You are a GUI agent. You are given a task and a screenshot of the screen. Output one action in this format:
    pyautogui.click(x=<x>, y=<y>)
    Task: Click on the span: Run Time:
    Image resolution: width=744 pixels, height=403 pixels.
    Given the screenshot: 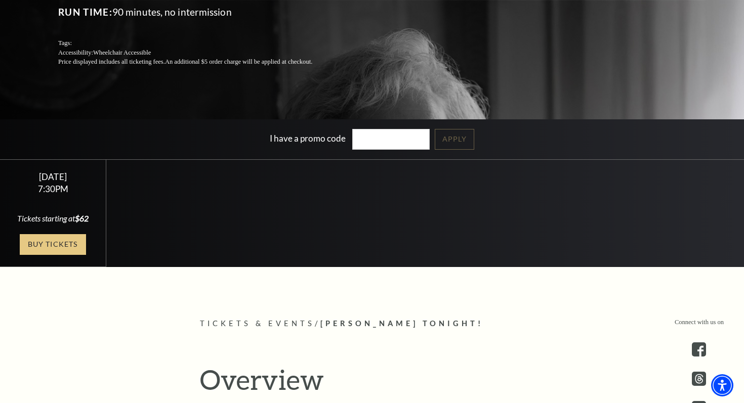 What is the action you would take?
    pyautogui.click(x=85, y=12)
    